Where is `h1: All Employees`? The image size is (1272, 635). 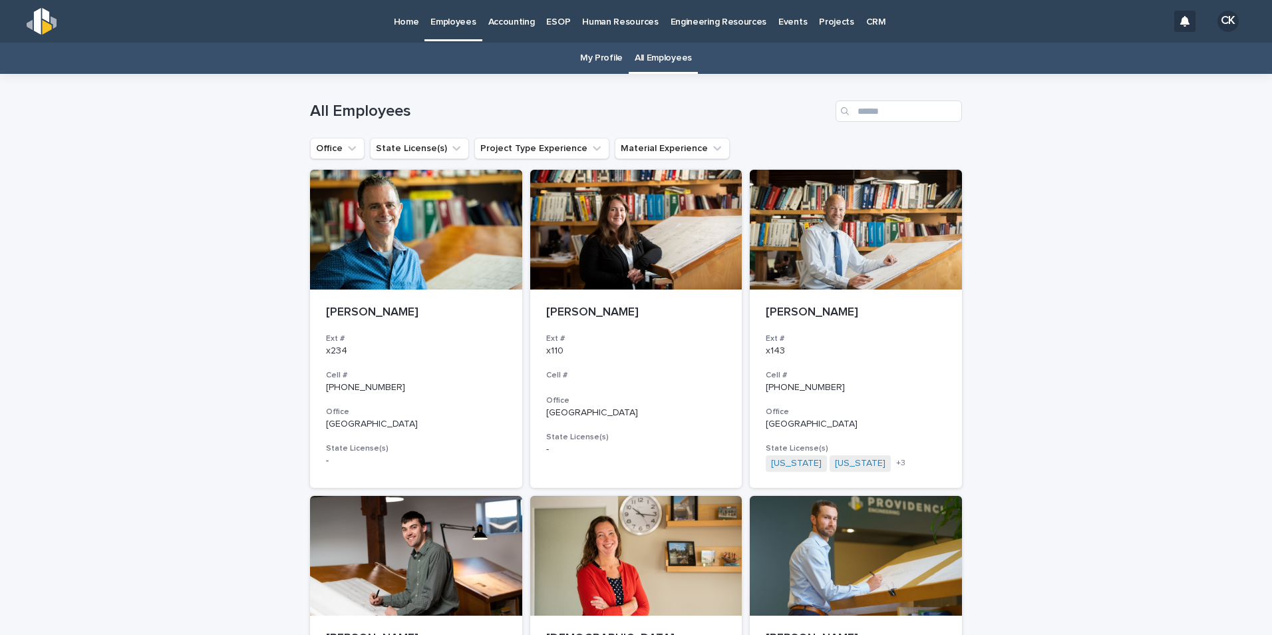 h1: All Employees is located at coordinates (570, 111).